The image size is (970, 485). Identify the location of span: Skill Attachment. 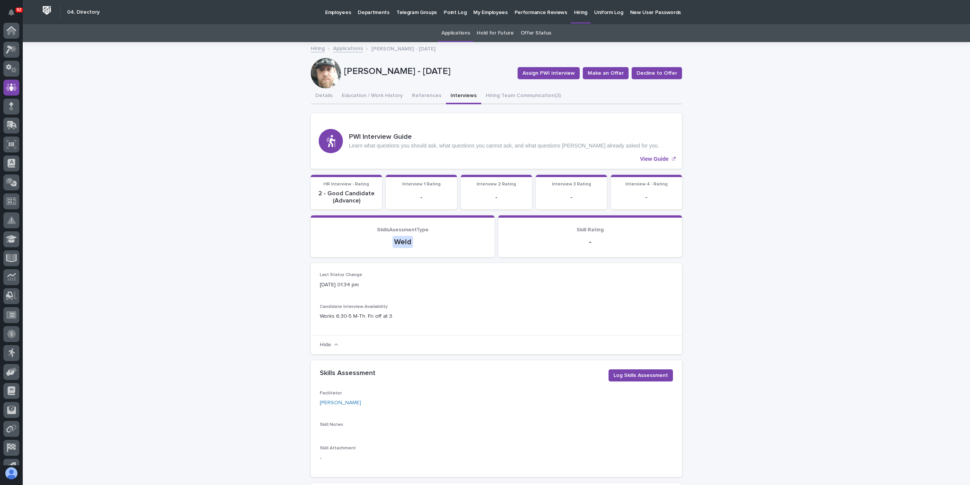
(338, 448).